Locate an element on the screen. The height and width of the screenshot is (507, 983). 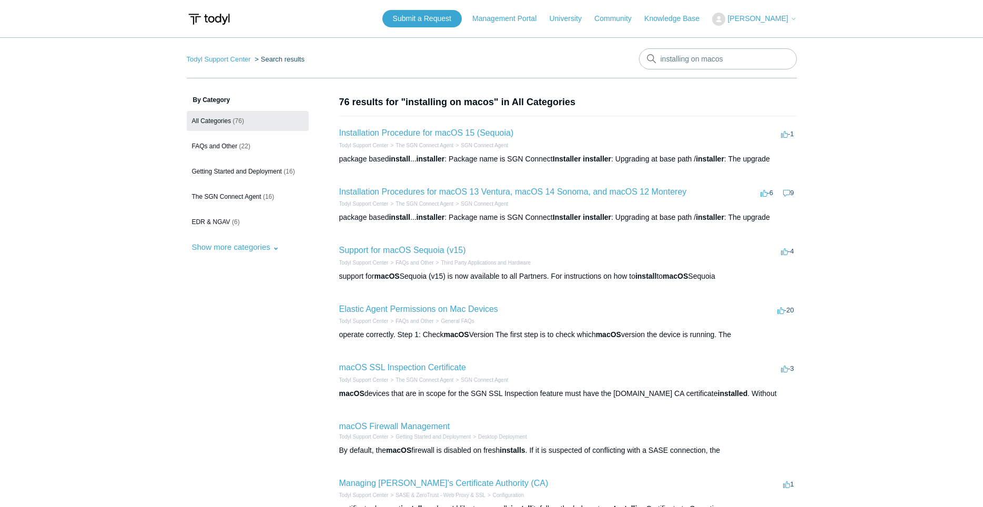
li: SASE & ZeroTrust - Web Proxy & SSL is located at coordinates (437, 495).